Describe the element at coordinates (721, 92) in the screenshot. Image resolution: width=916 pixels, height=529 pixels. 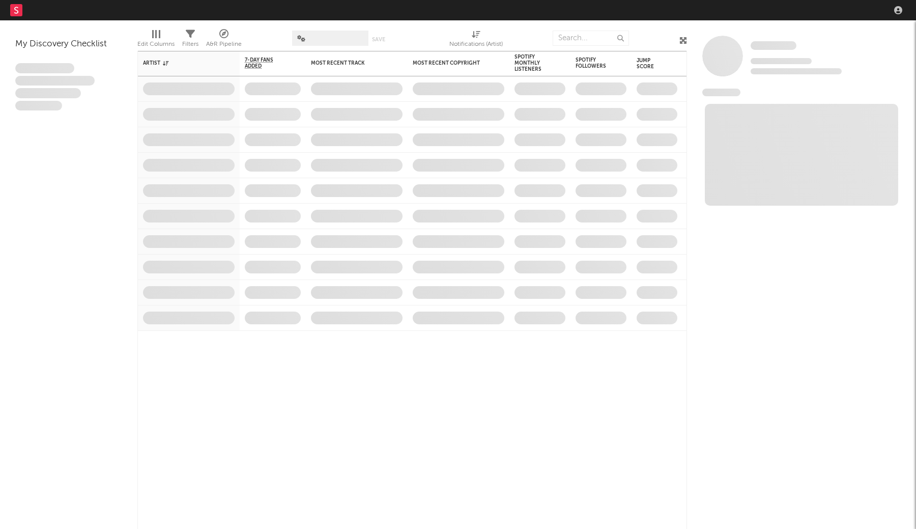
I see `span: News Feed` at that location.